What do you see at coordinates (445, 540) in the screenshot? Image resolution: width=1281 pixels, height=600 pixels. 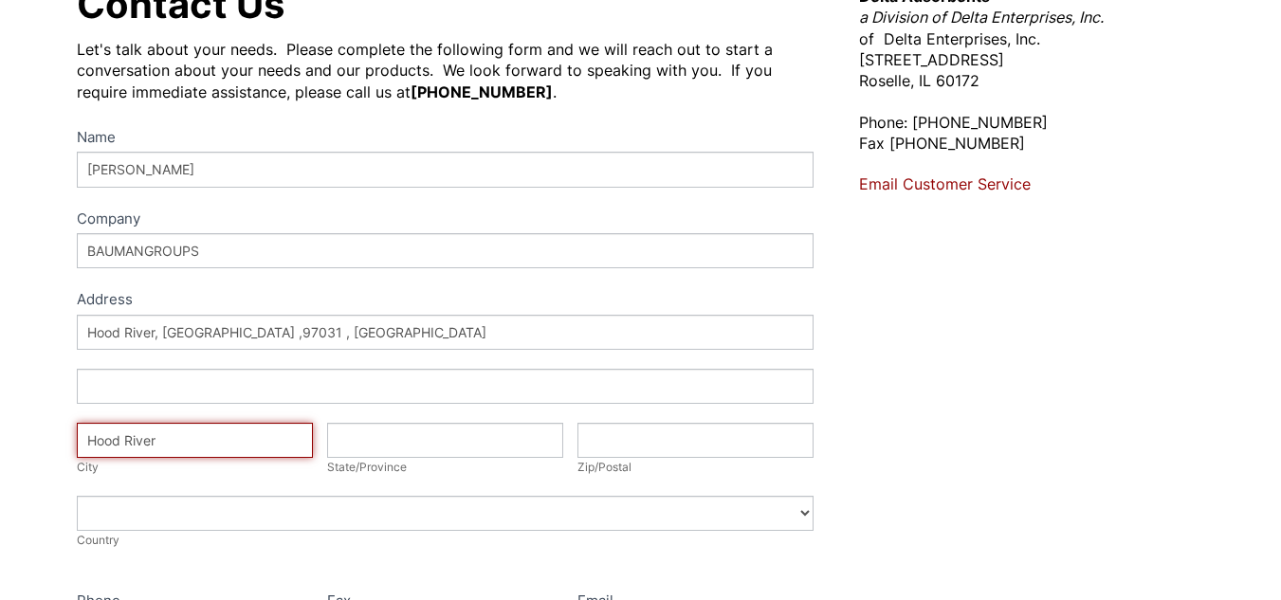 I see `div: Country` at bounding box center [445, 540].